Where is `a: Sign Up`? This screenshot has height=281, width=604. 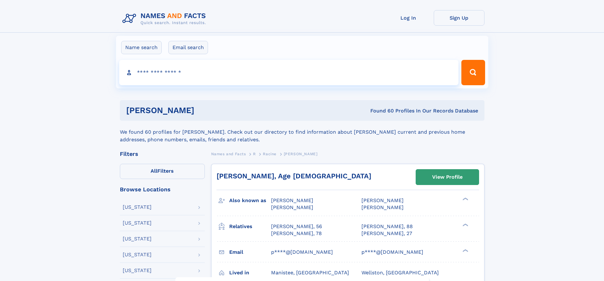 a: Sign Up is located at coordinates (459, 18).